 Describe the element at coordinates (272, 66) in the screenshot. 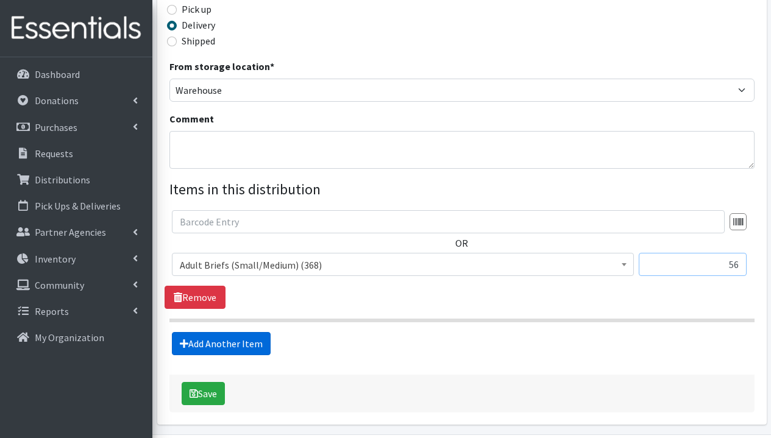

I see `abbr: required` at that location.